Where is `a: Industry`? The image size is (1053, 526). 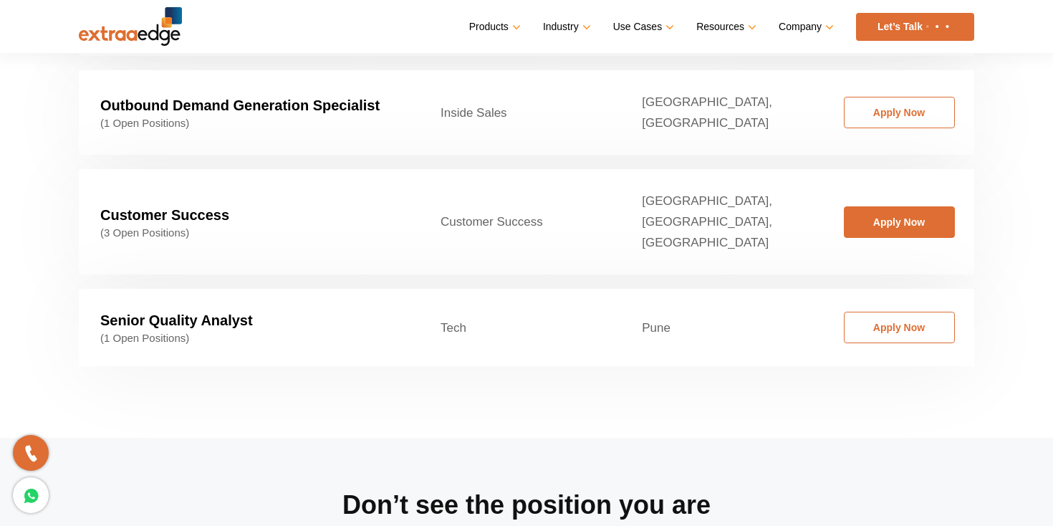
a: Industry is located at coordinates (565, 27).